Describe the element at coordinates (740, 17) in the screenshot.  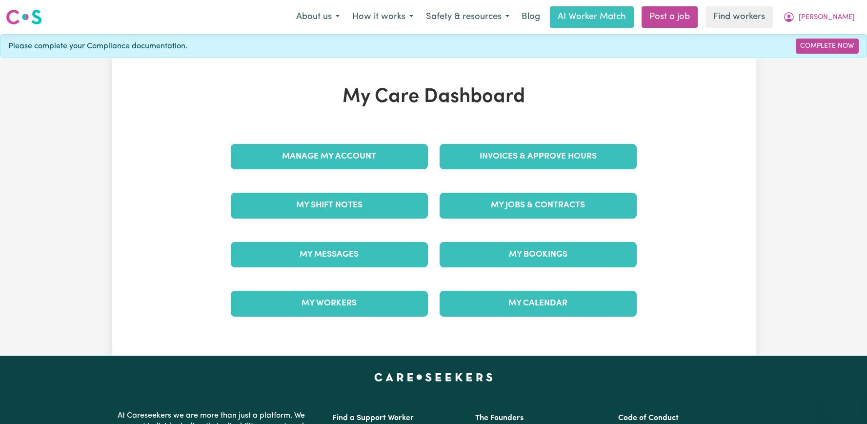
I see `a: Find workers` at that location.